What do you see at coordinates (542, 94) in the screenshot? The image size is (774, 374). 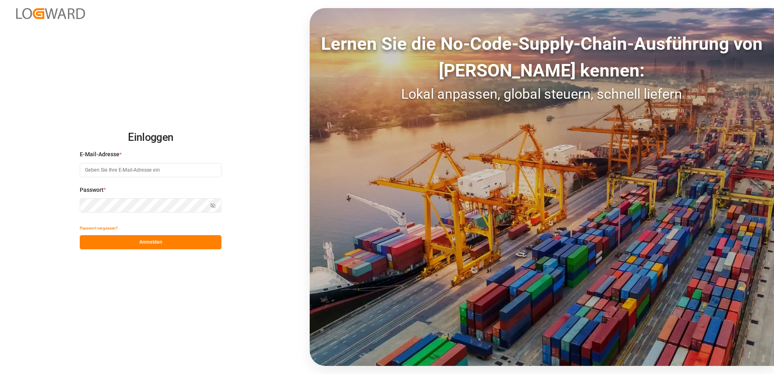 I see `div: Lokal anpassen, global steuern, schnell liefern` at bounding box center [542, 94].